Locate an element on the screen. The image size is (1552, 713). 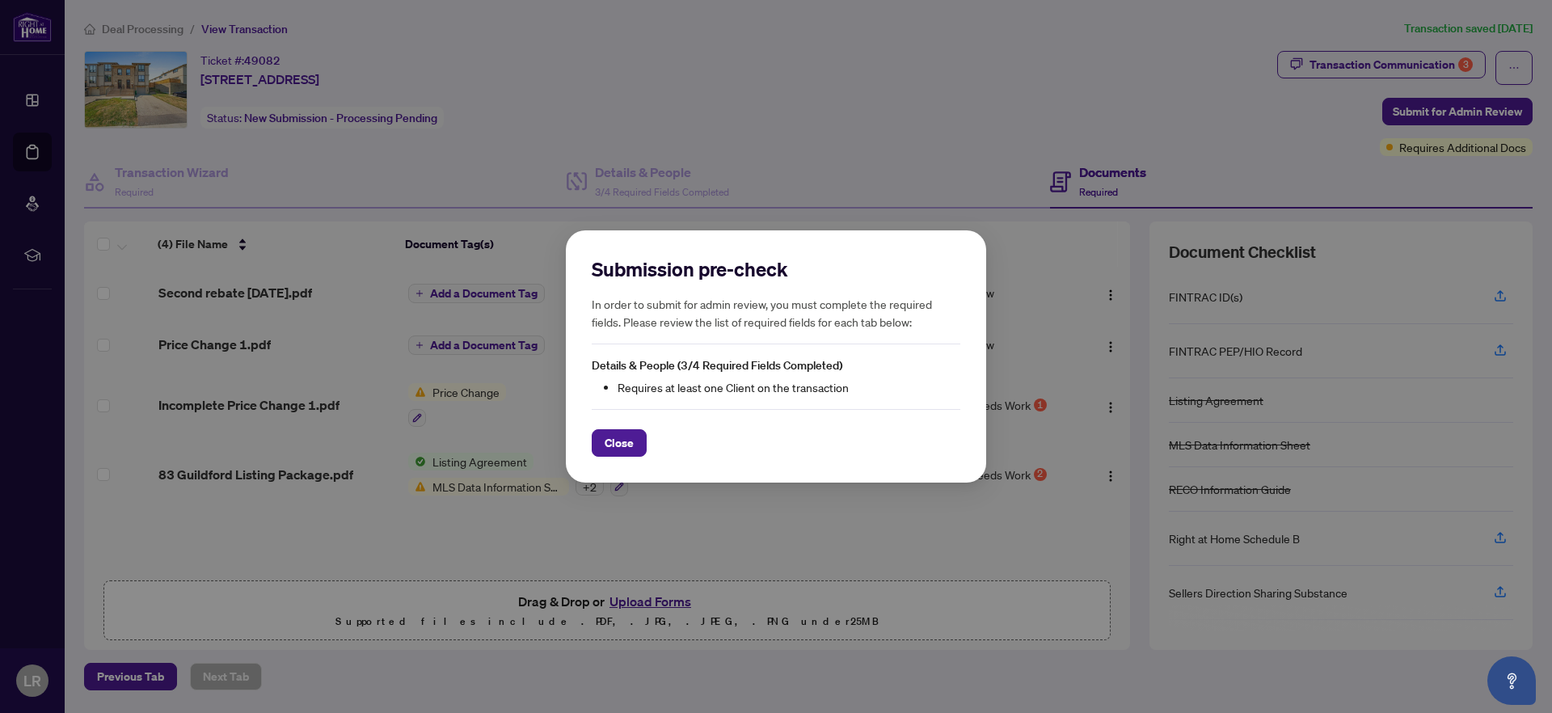
span: Details & People (3/4 Required Fields Completed) is located at coordinates (717, 365).